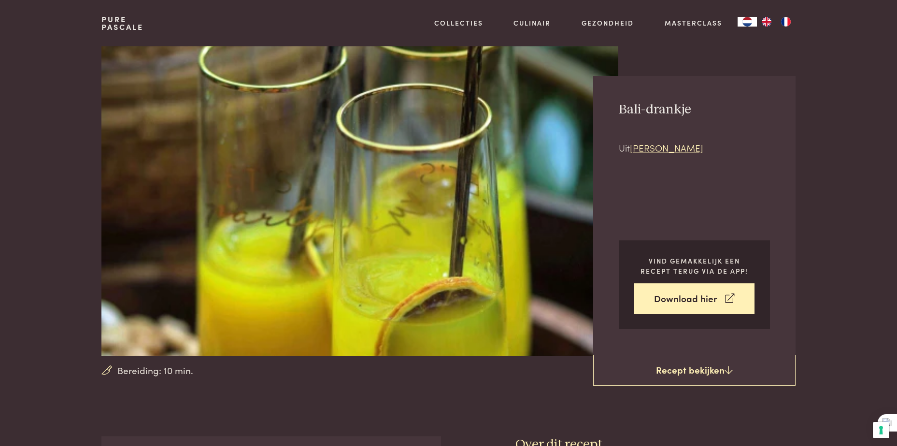 The width and height of the screenshot is (897, 446). I want to click on span: Bereiding: 10 min., so click(155, 370).